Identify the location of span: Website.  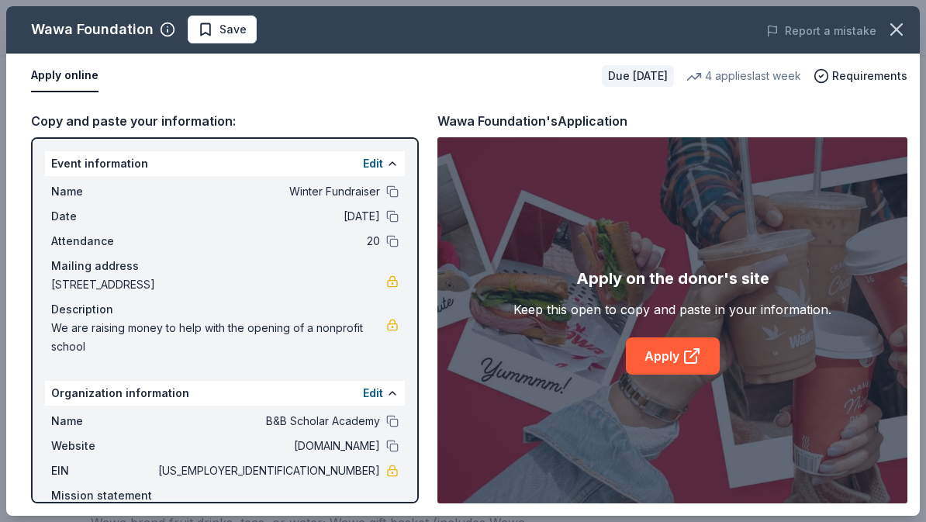
(103, 446).